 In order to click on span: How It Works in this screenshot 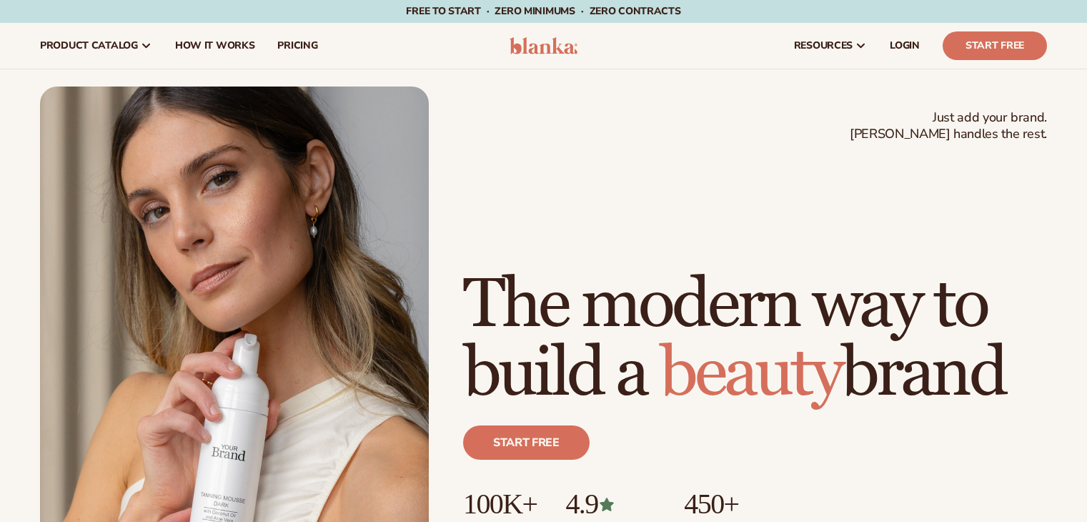, I will do `click(215, 46)`.